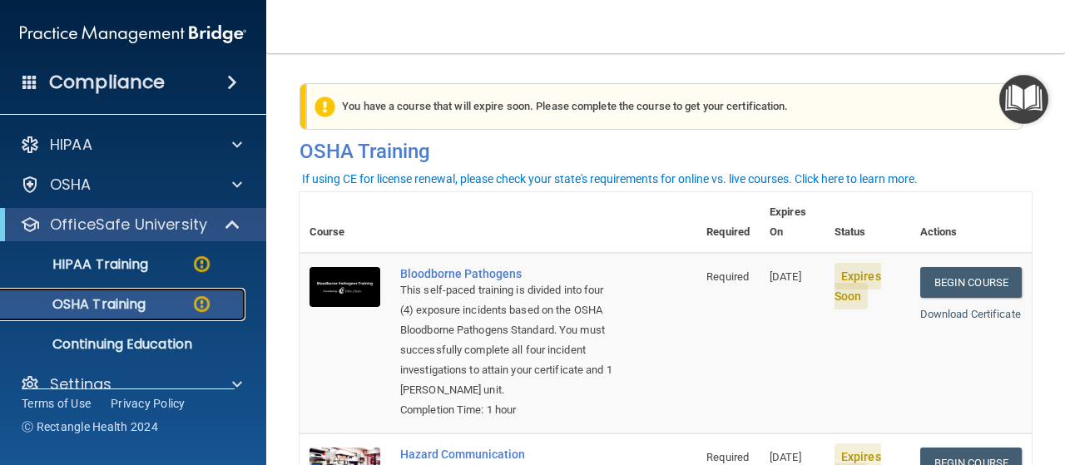 This screenshot has width=1065, height=465. What do you see at coordinates (324, 106) in the screenshot?
I see `img: exclamation-circle-solid-warning.7ed2984d.png` at bounding box center [324, 106].